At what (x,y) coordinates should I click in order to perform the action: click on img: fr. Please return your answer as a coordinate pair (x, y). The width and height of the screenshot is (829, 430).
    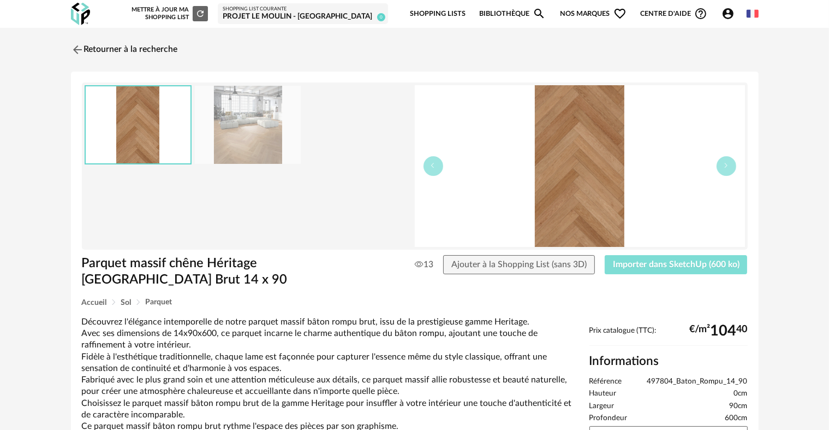
    Looking at the image, I should click on (753, 14).